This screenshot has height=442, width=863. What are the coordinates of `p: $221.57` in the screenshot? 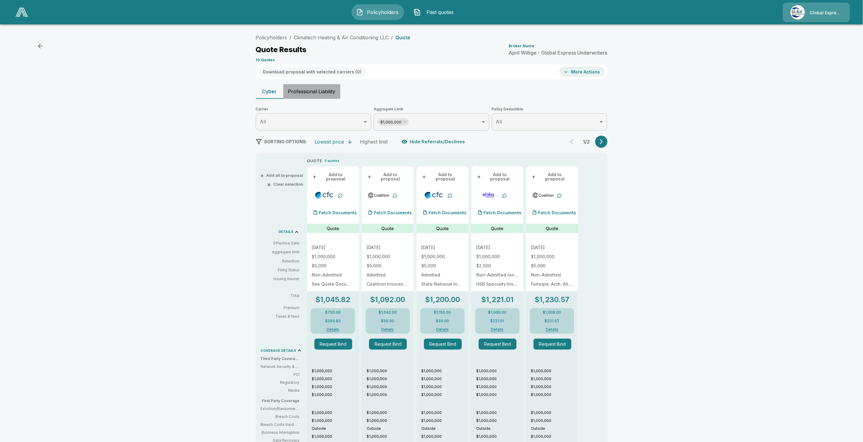 It's located at (552, 321).